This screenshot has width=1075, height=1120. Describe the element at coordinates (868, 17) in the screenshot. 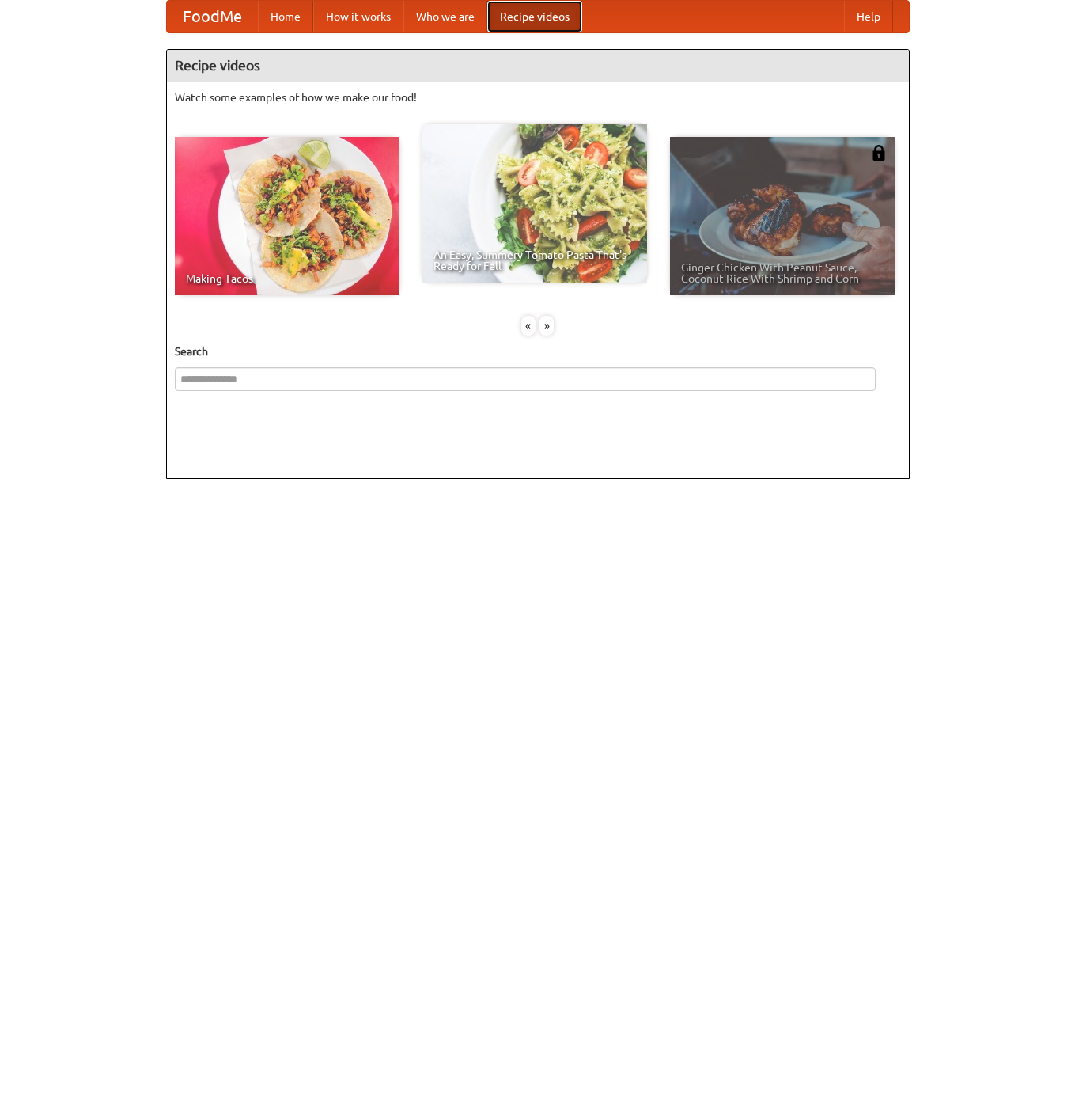

I see `a: Help` at that location.